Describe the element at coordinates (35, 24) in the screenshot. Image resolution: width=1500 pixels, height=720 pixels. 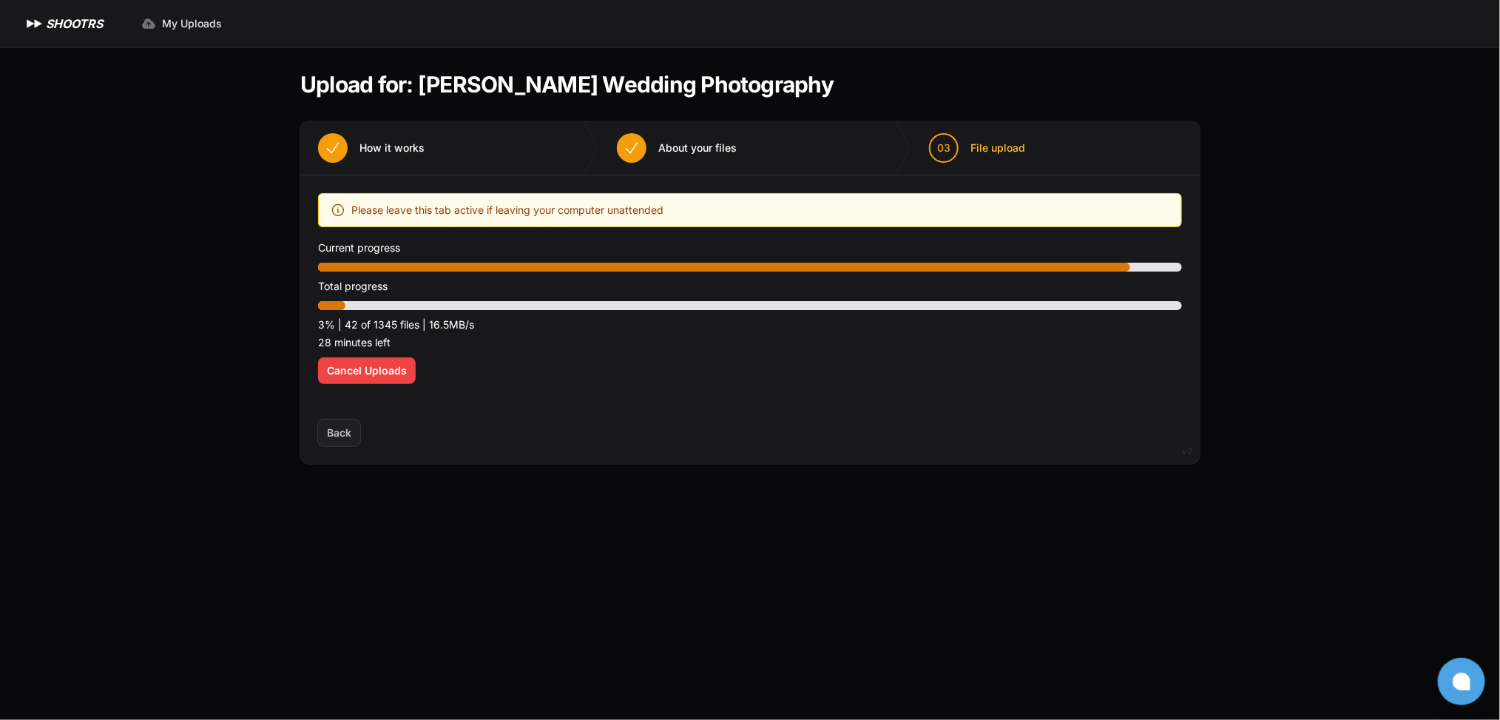
I see `img: SHOOTRS` at that location.